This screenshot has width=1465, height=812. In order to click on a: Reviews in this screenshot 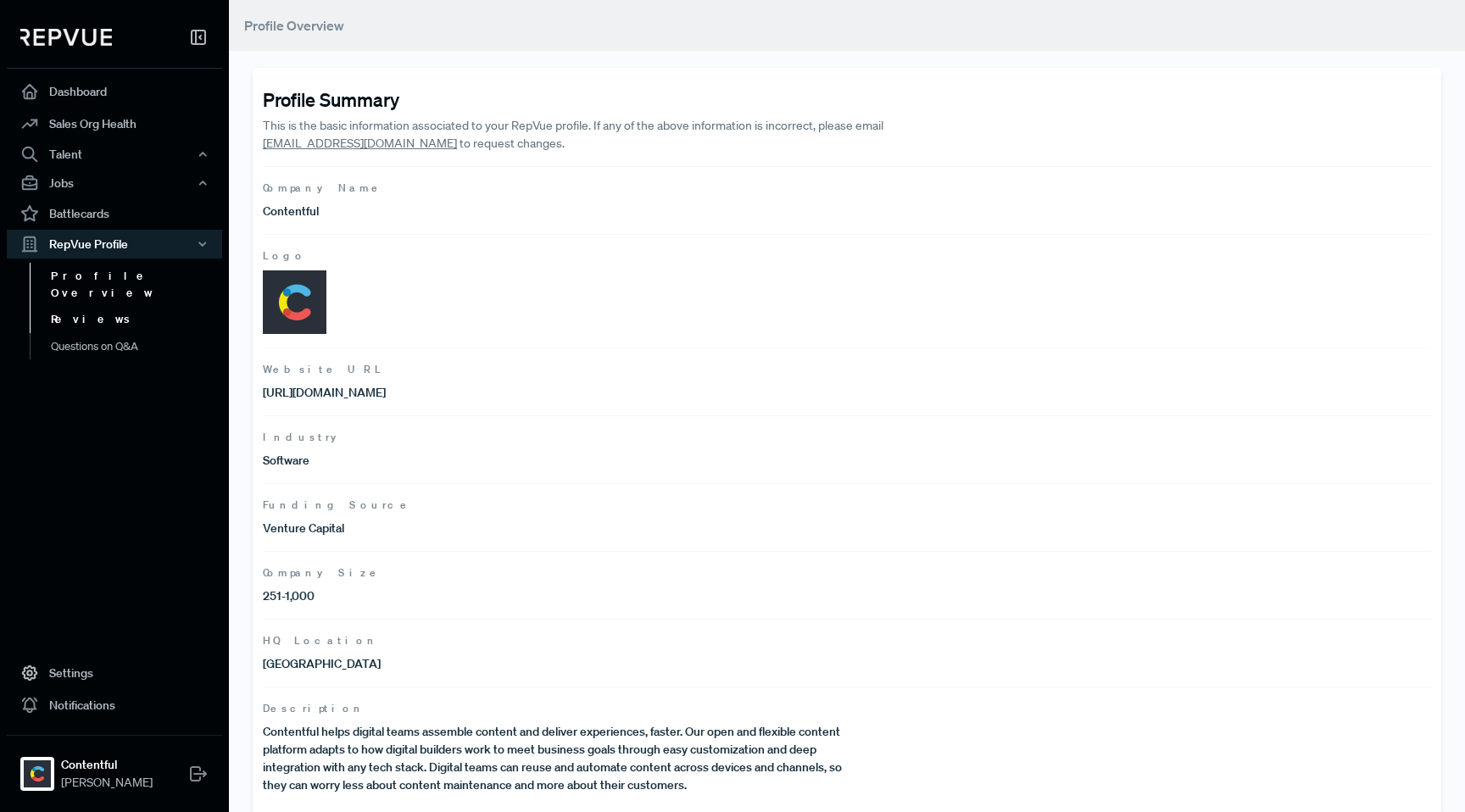, I will do `click(138, 319)`.